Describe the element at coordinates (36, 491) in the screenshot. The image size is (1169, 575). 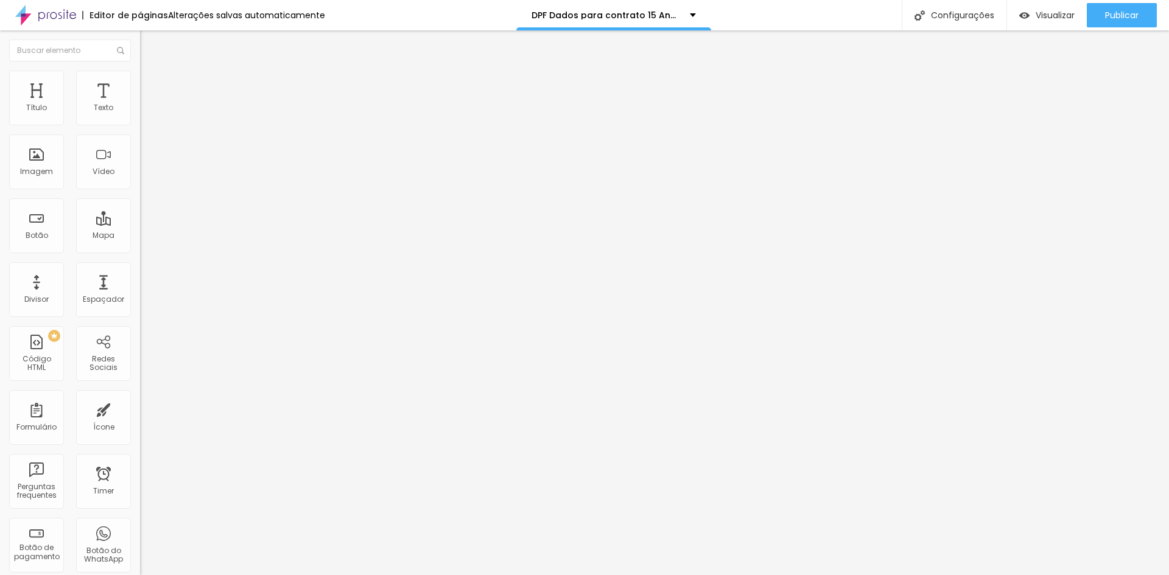
I see `div: Perguntas frequentes` at that location.